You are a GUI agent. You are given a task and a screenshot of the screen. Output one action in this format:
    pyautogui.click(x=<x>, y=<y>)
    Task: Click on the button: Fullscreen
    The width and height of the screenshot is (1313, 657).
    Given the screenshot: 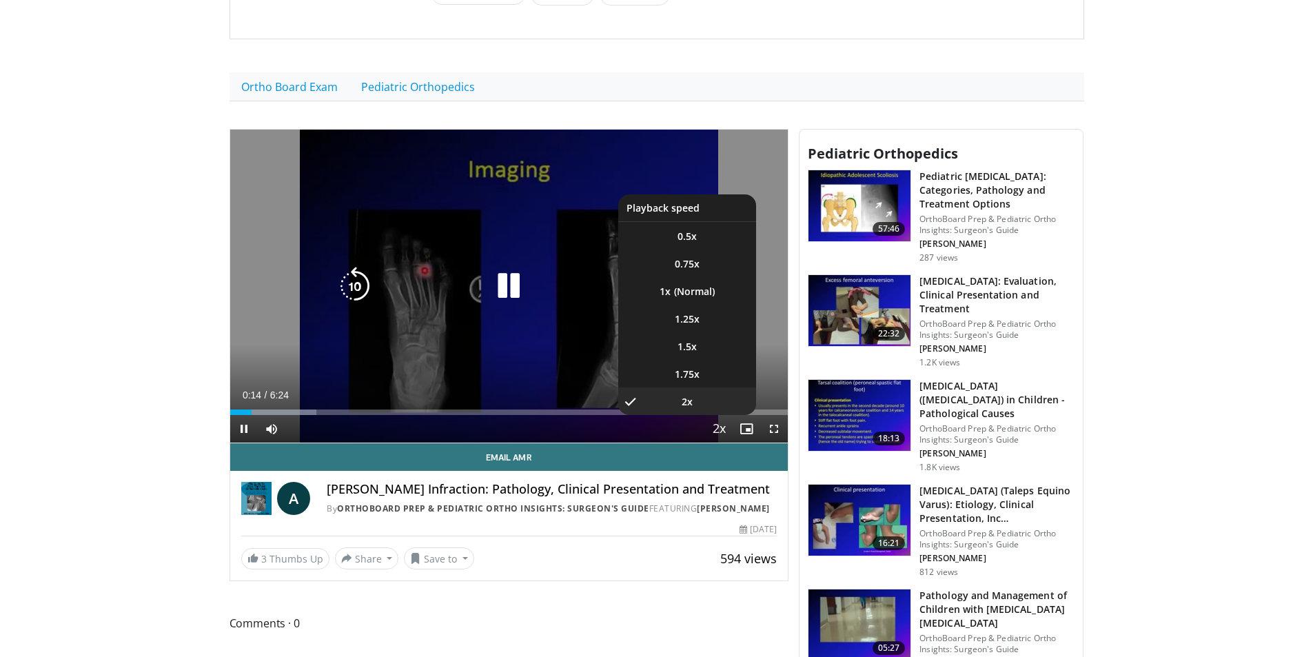 What is the action you would take?
    pyautogui.click(x=774, y=429)
    